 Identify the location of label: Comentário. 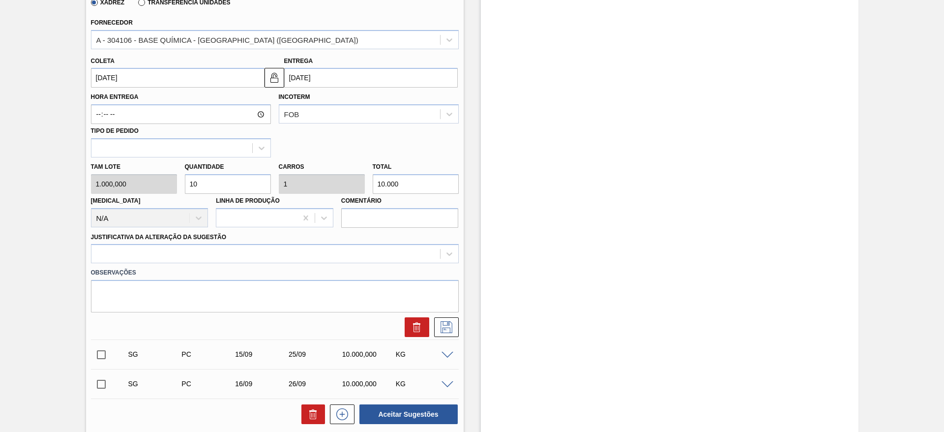
(400, 201).